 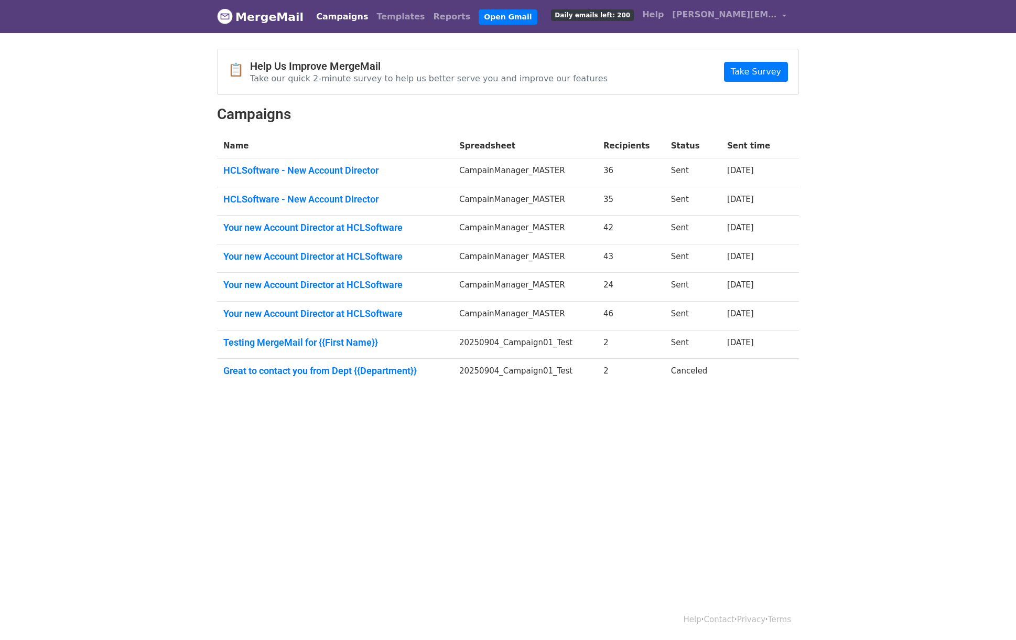 I want to click on th: Status, so click(x=693, y=146).